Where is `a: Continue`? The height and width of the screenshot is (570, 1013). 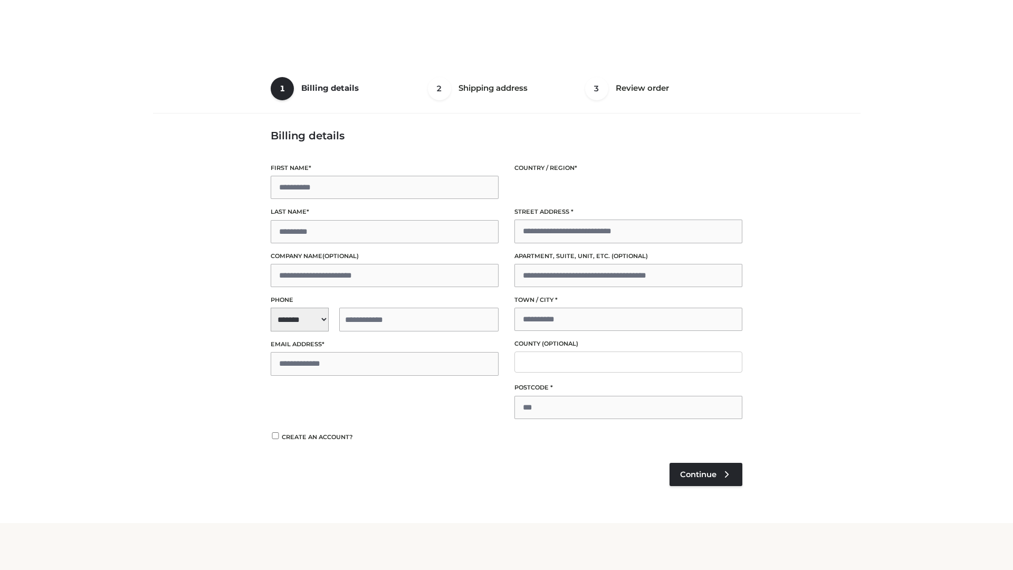 a: Continue is located at coordinates (706, 474).